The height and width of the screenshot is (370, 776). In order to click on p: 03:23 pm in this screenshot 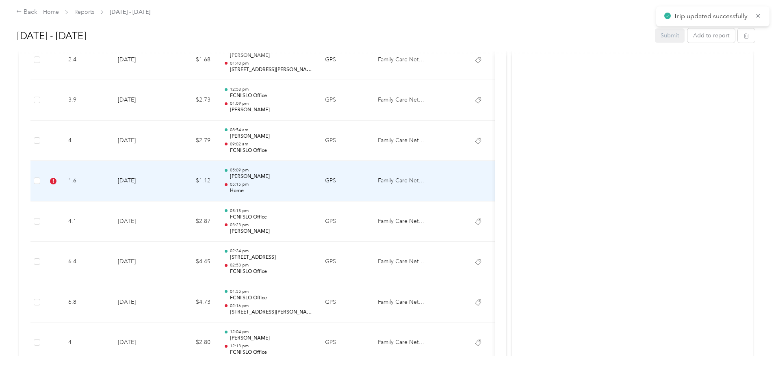, I will do `click(271, 225)`.